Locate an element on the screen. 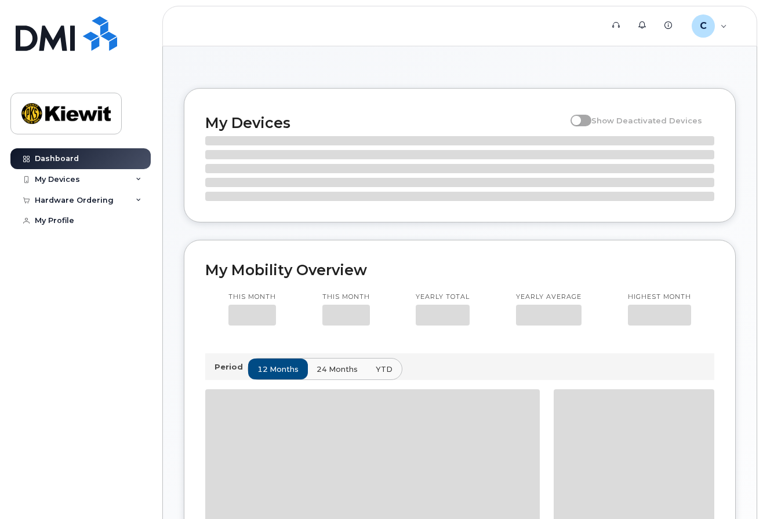 This screenshot has height=519, width=763. span: Show Deactivated Devices is located at coordinates (646, 121).